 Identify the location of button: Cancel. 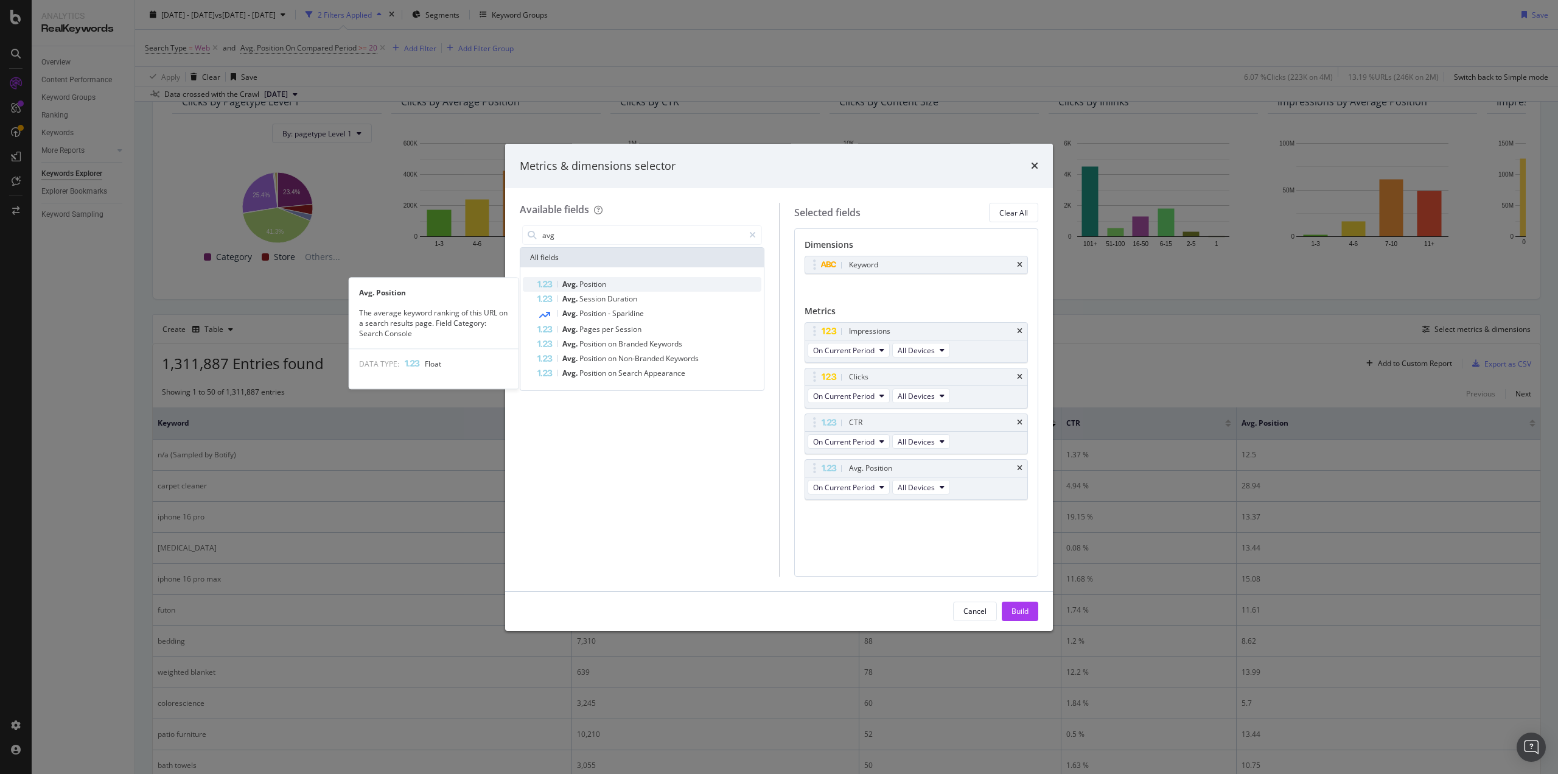
(975, 611).